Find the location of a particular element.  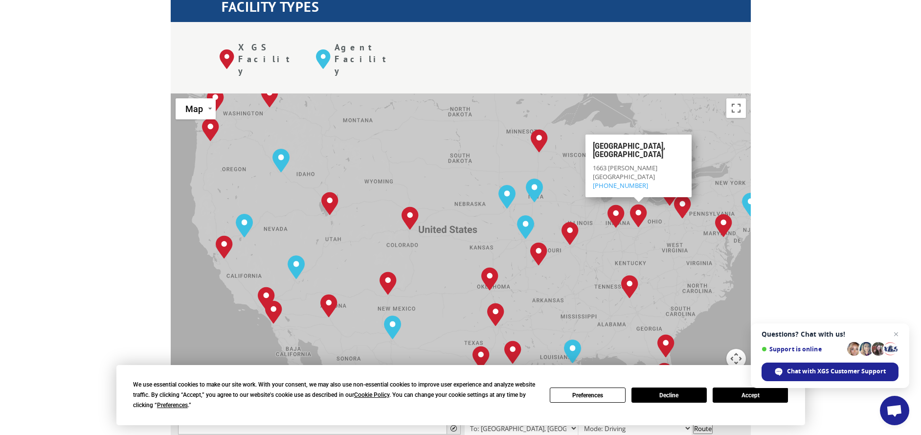

div: Open chat is located at coordinates (895, 410).